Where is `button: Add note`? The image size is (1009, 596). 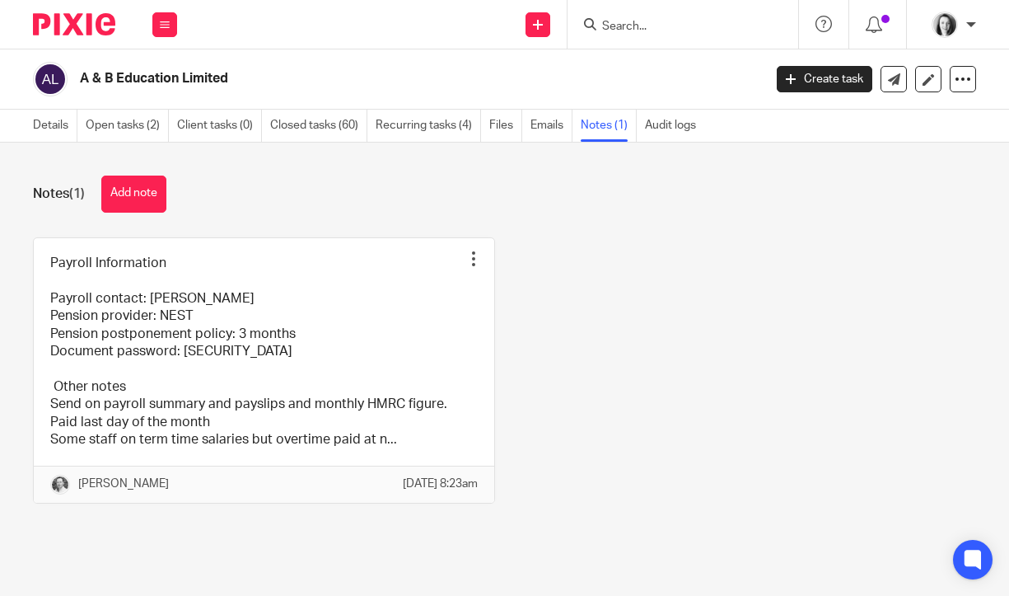 button: Add note is located at coordinates (133, 194).